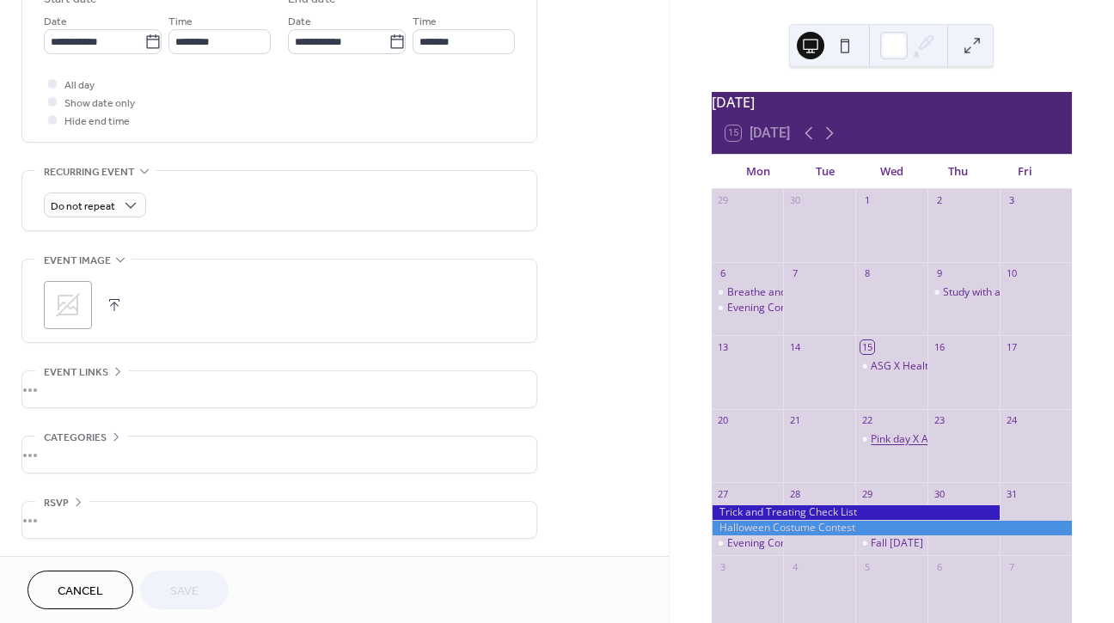  What do you see at coordinates (867, 420) in the screenshot?
I see `div: 22` at bounding box center [867, 420].